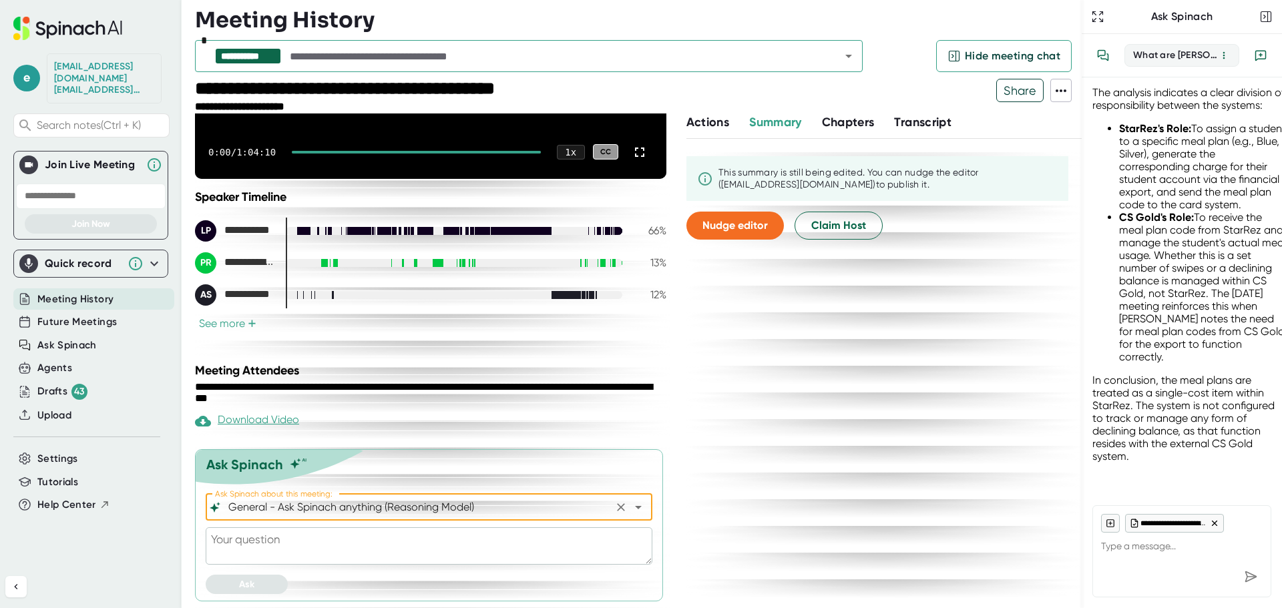 The image size is (1282, 608). What do you see at coordinates (246, 584) in the screenshot?
I see `span: Ask` at bounding box center [246, 584].